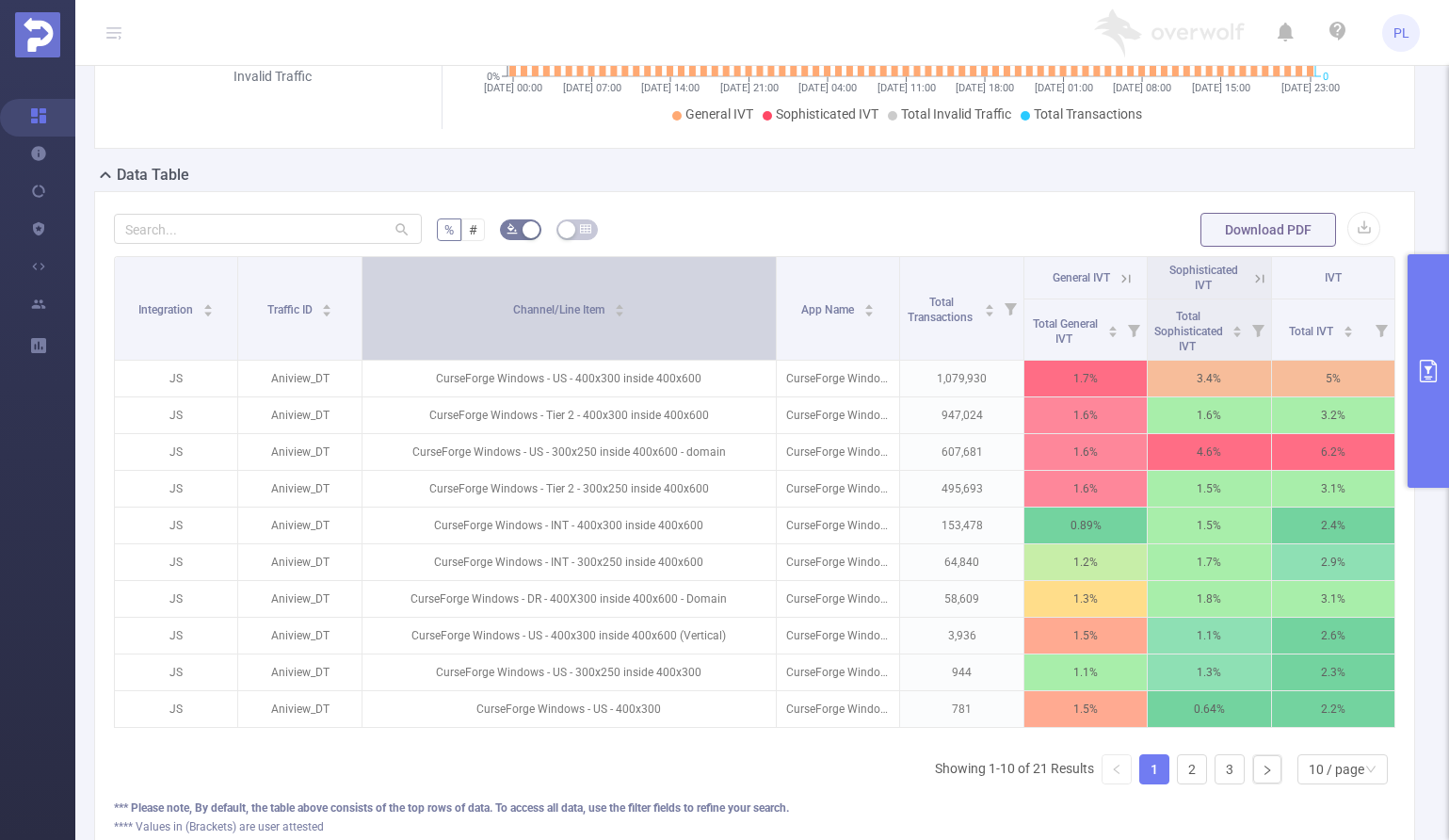 The width and height of the screenshot is (1449, 840). Describe the element at coordinates (1116, 770) in the screenshot. I see `li: Previous Page` at that location.